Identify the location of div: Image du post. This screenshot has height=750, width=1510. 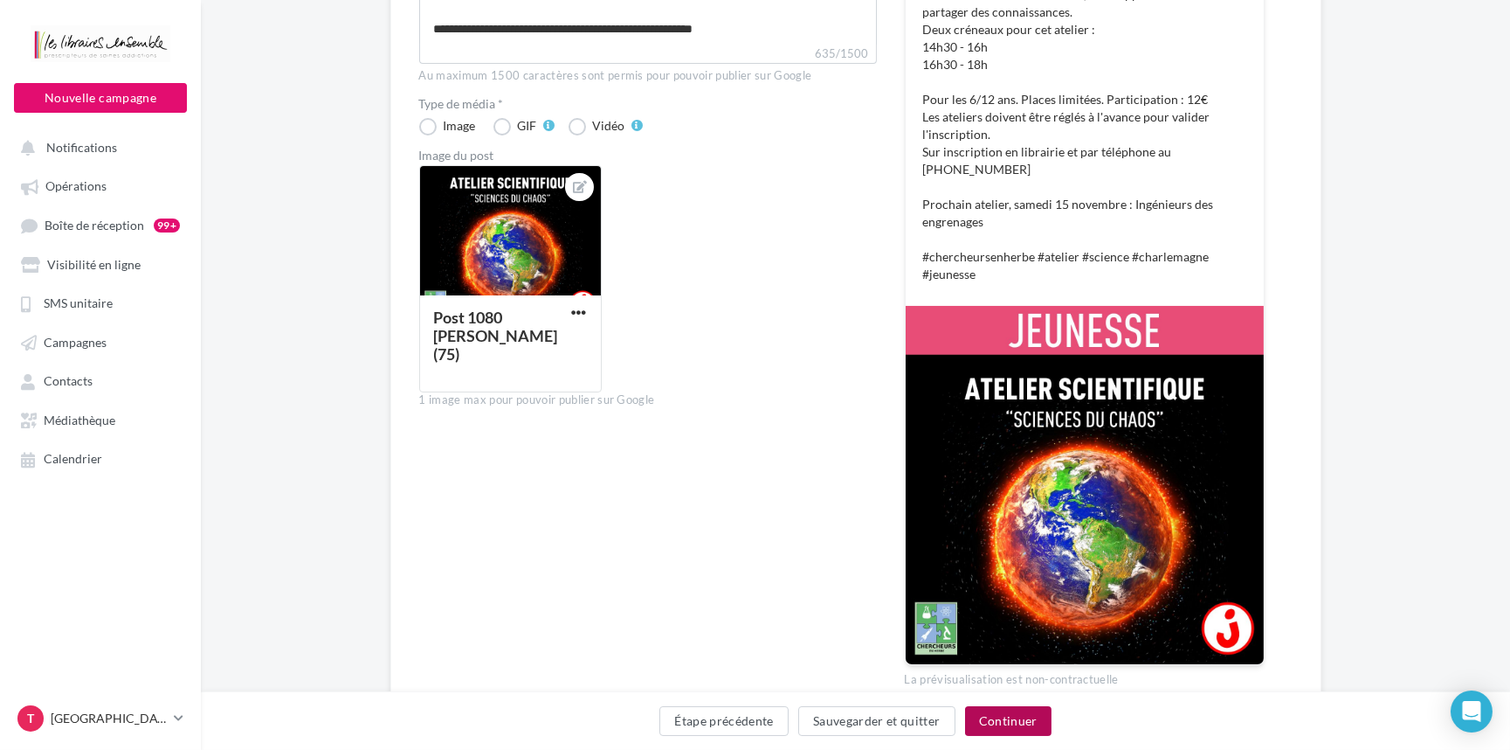
(648, 156).